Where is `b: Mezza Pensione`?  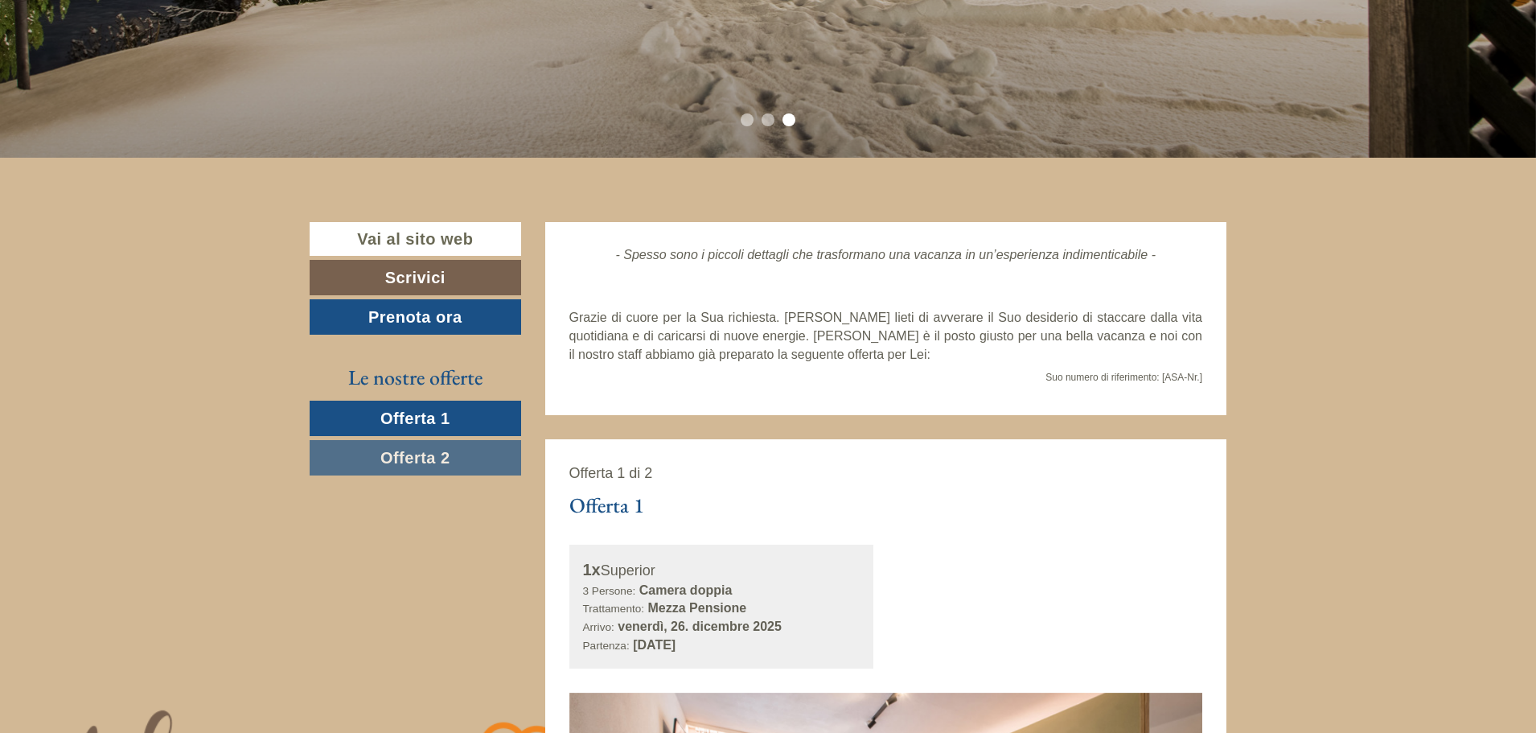 b: Mezza Pensione is located at coordinates (697, 607).